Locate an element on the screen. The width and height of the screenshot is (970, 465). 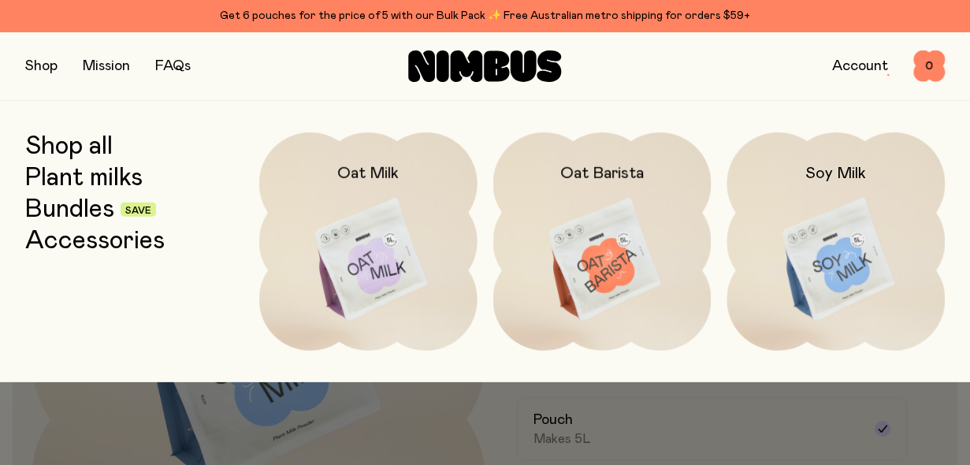
h2: Oat Barista is located at coordinates (602, 173).